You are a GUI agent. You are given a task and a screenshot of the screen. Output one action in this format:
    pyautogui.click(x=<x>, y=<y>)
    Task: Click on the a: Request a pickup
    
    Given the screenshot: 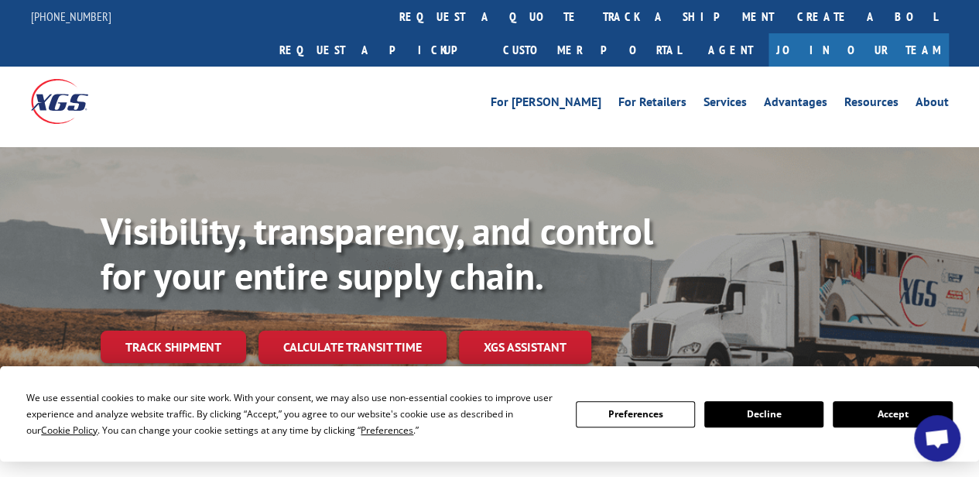 What is the action you would take?
    pyautogui.click(x=379, y=50)
    